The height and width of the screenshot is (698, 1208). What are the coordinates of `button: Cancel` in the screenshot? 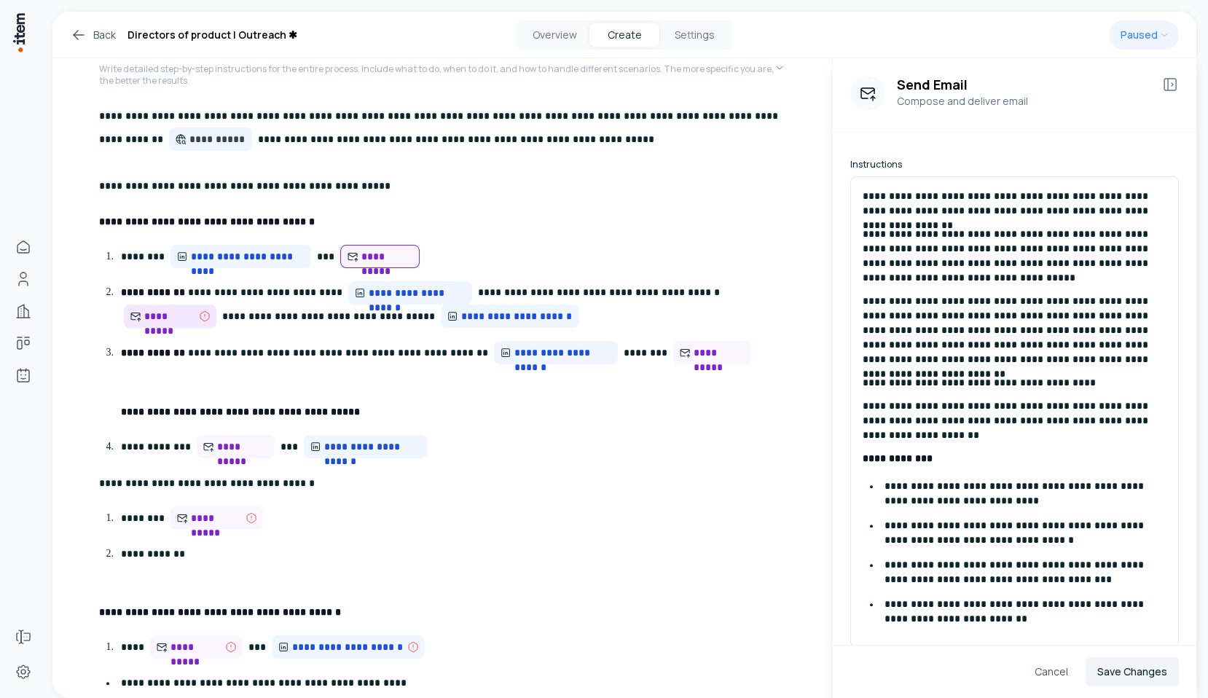 It's located at (1051, 672).